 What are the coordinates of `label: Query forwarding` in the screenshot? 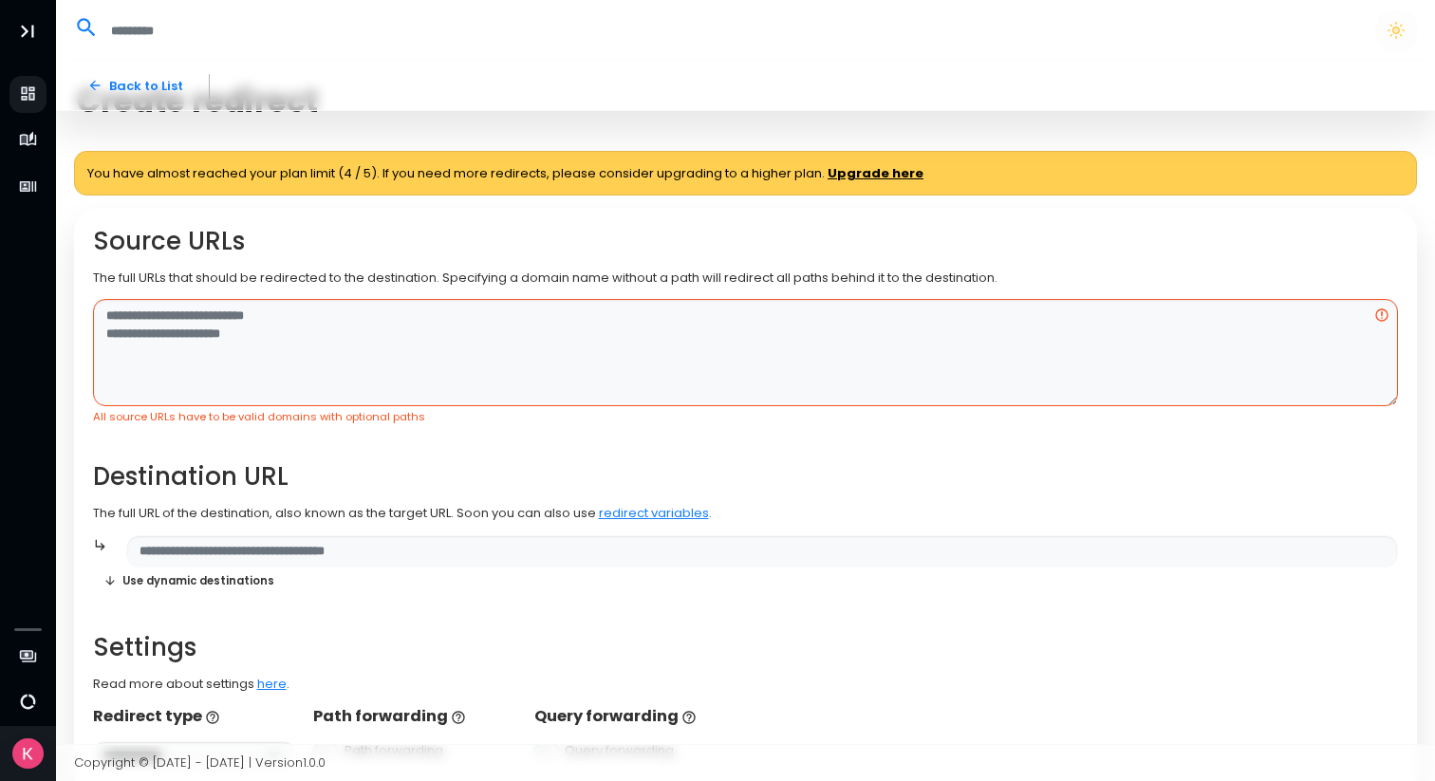 It's located at (619, 751).